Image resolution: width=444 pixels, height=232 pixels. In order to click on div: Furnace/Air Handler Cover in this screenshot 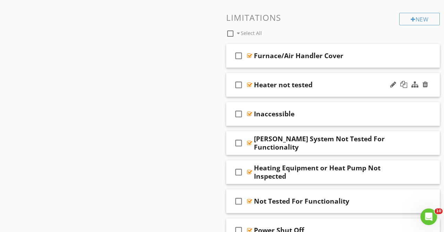, I will do `click(298, 56)`.